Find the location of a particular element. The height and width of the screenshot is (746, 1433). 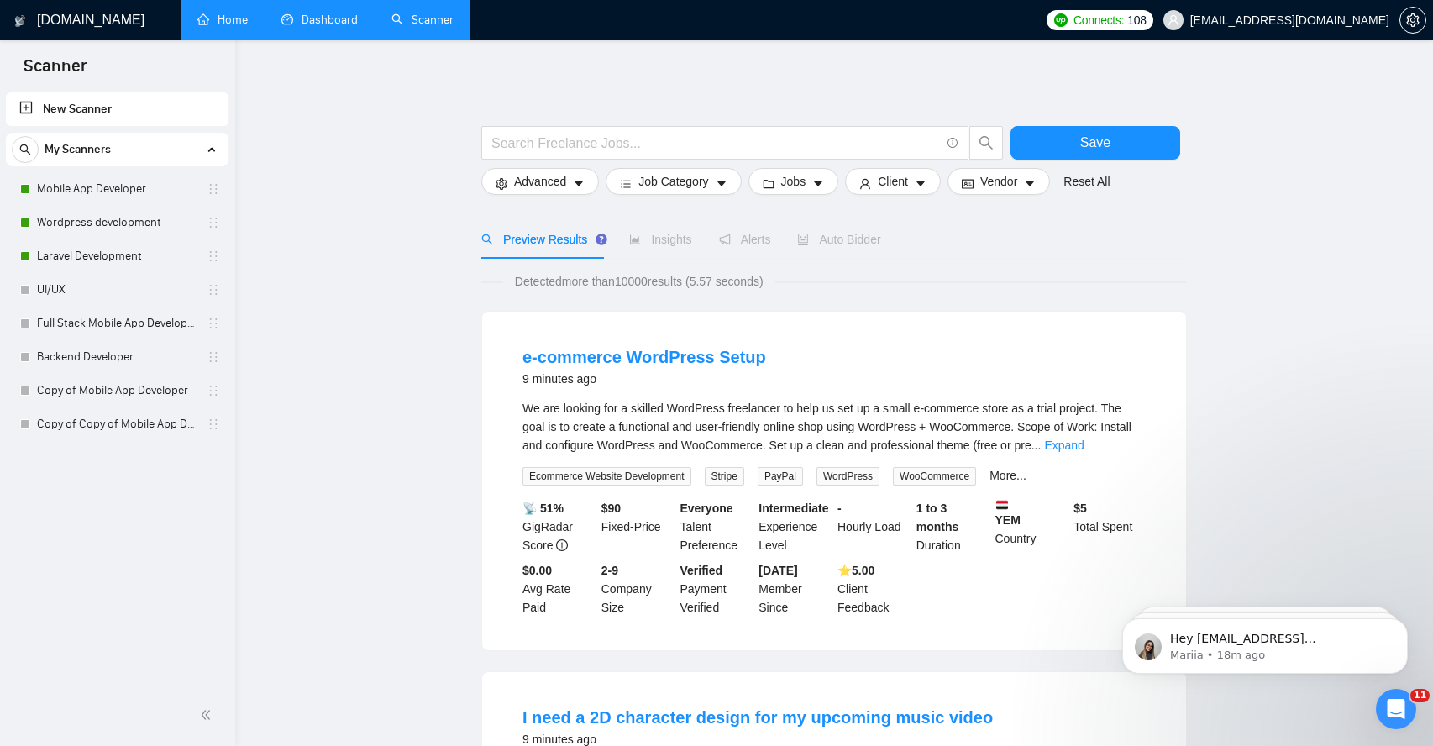

div: Experience Level is located at coordinates (794, 527).